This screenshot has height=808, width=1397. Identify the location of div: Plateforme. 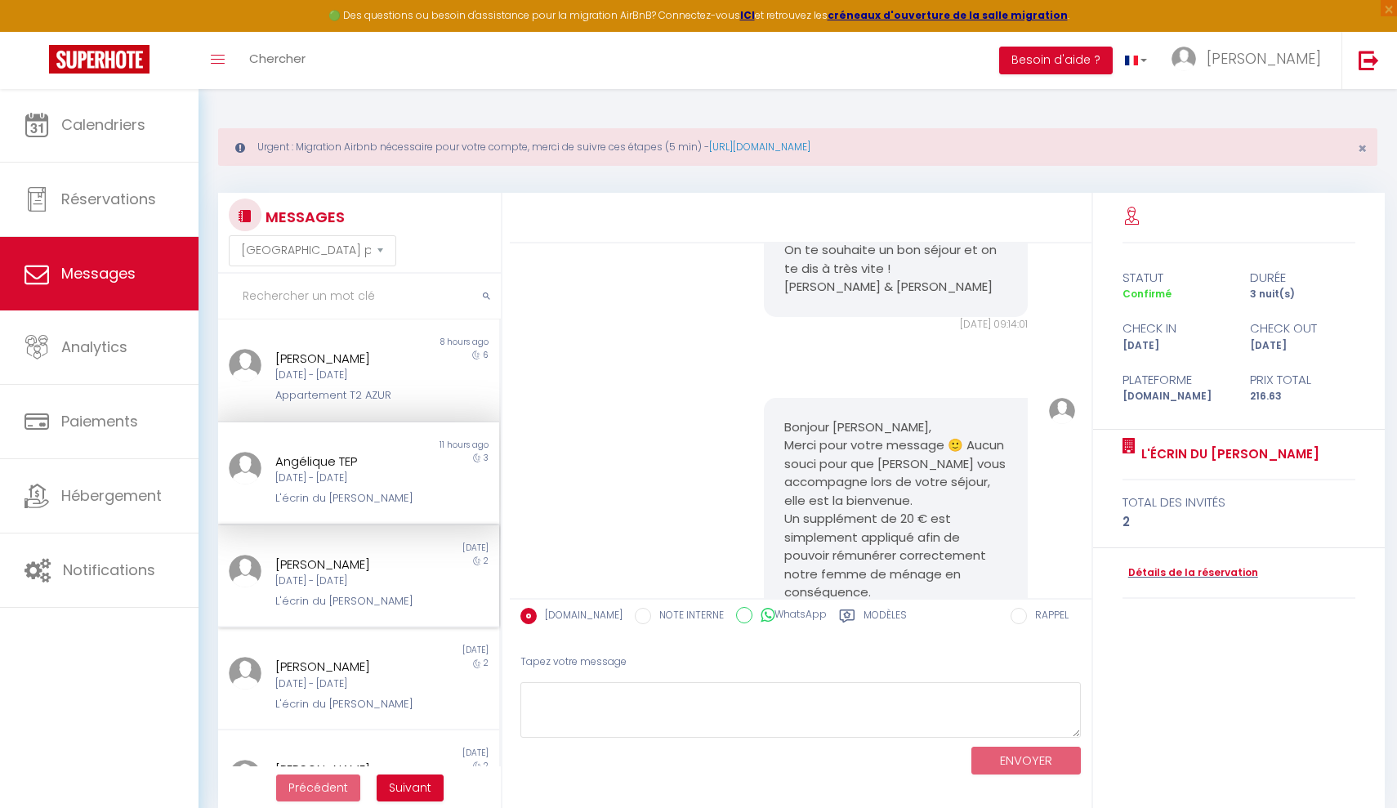
(1175, 380).